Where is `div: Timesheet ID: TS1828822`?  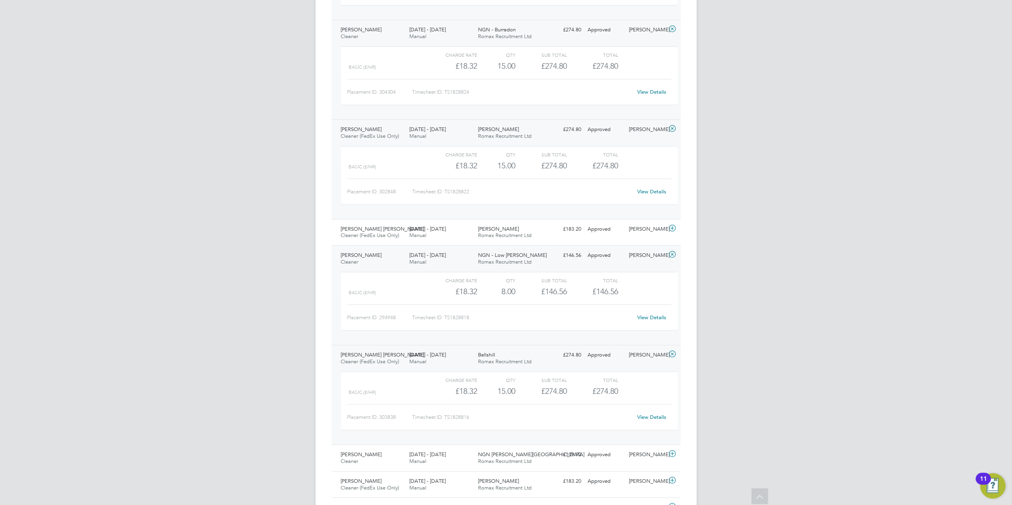
div: Timesheet ID: TS1828822 is located at coordinates (522, 192).